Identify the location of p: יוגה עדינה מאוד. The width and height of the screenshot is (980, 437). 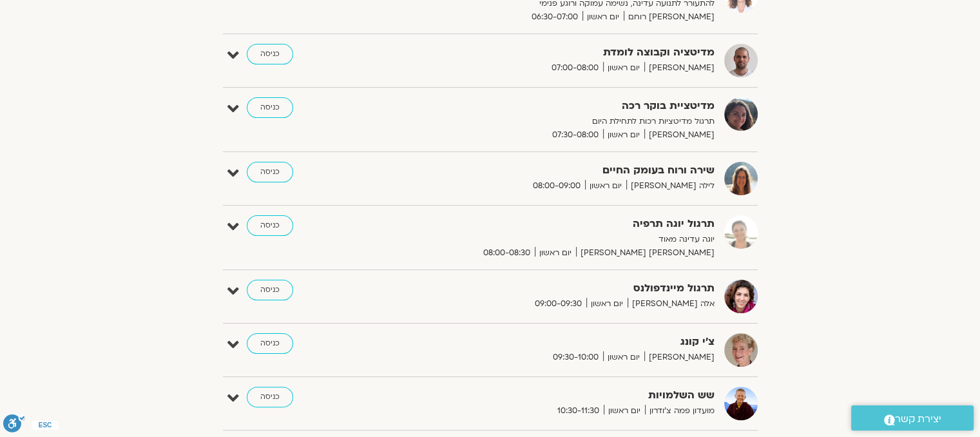
(557, 239).